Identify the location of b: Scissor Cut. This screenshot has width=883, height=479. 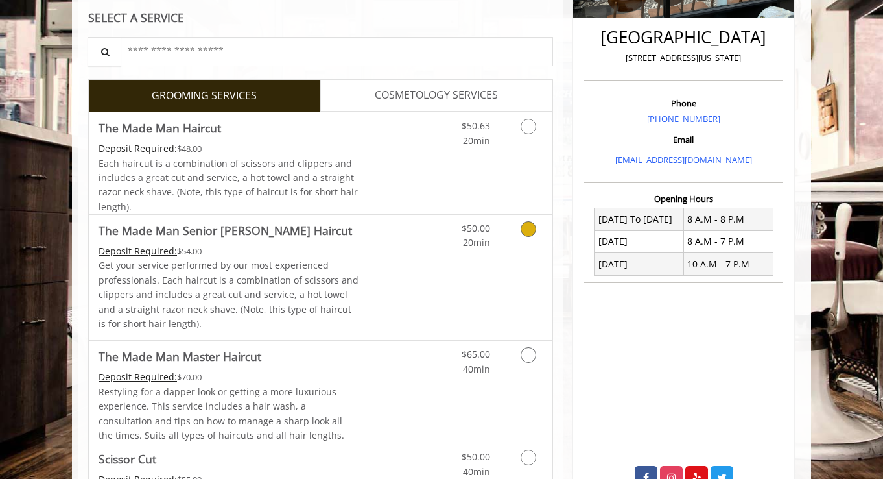
(127, 459).